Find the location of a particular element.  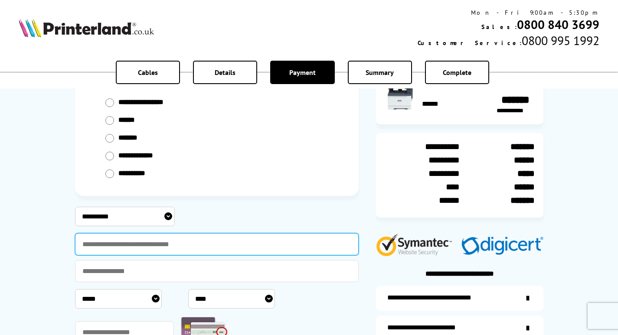

a: 0800 840 3699 is located at coordinates (558, 24).